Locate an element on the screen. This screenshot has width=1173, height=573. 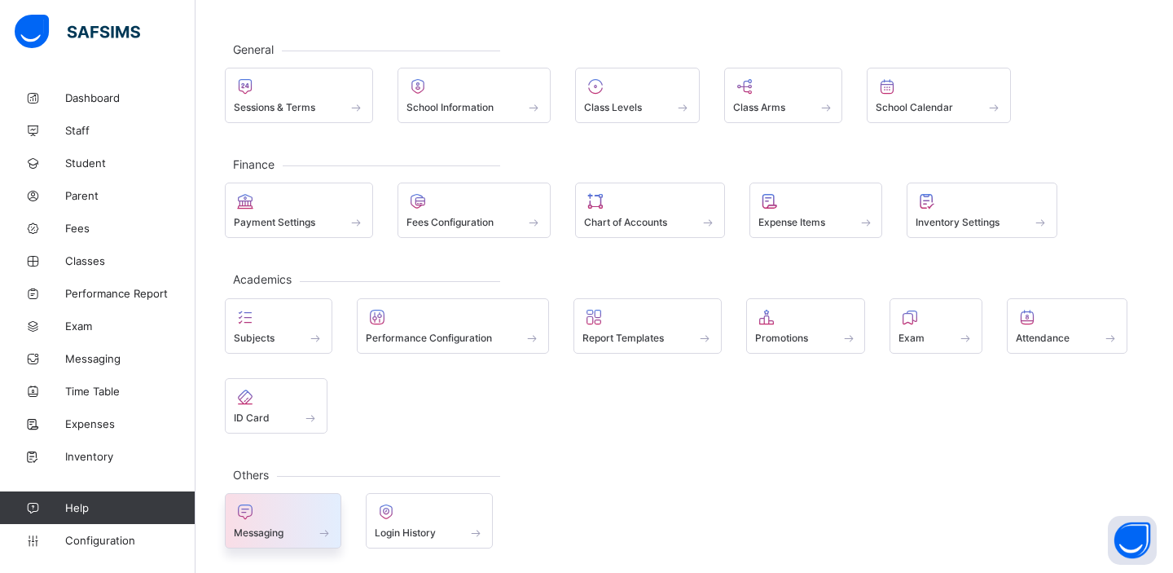
span: Expense Items is located at coordinates (792, 222).